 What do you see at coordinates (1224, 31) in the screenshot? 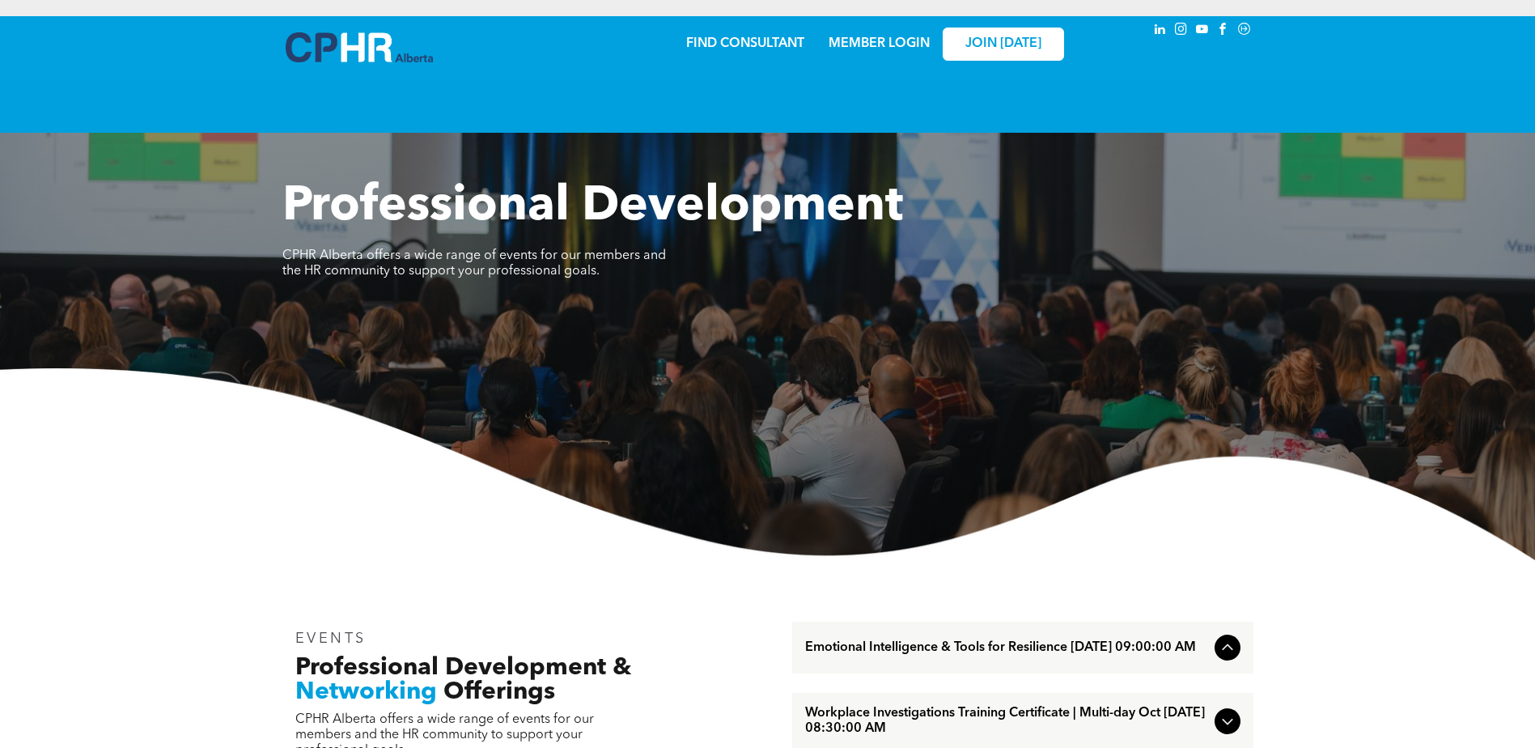
I see `a: facebook` at bounding box center [1224, 31].